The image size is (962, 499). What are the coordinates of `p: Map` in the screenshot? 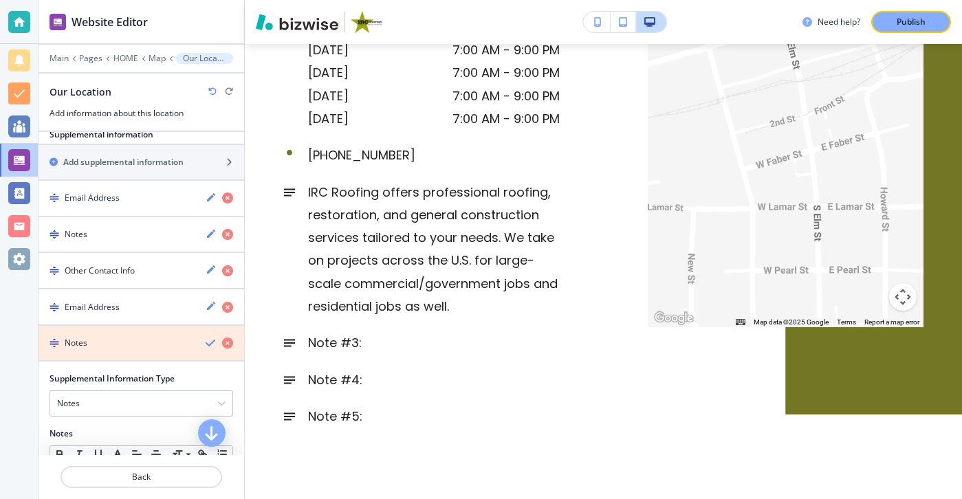 It's located at (157, 58).